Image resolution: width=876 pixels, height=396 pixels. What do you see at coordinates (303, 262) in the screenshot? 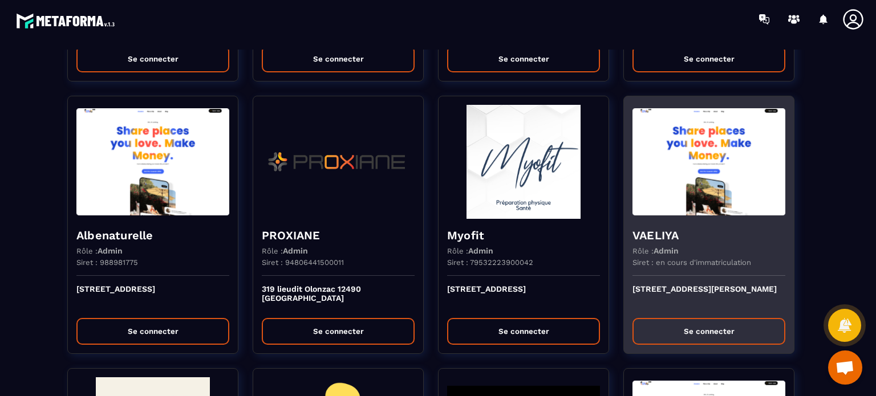
I see `p: Siret : 94806441500011` at bounding box center [303, 262].